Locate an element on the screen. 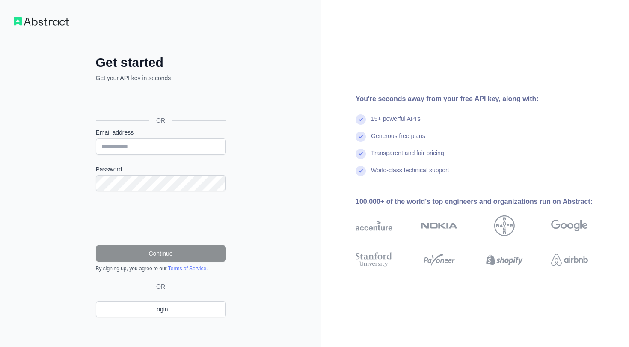 The image size is (629, 347). div: You're seconds away from your free API key, along with: is located at coordinates (485, 99).